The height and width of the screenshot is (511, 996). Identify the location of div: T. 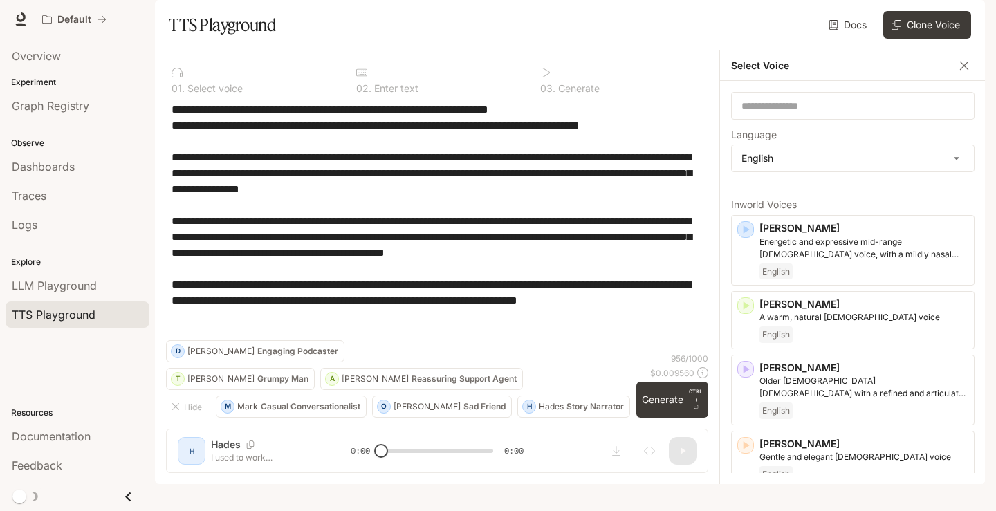
(178, 379).